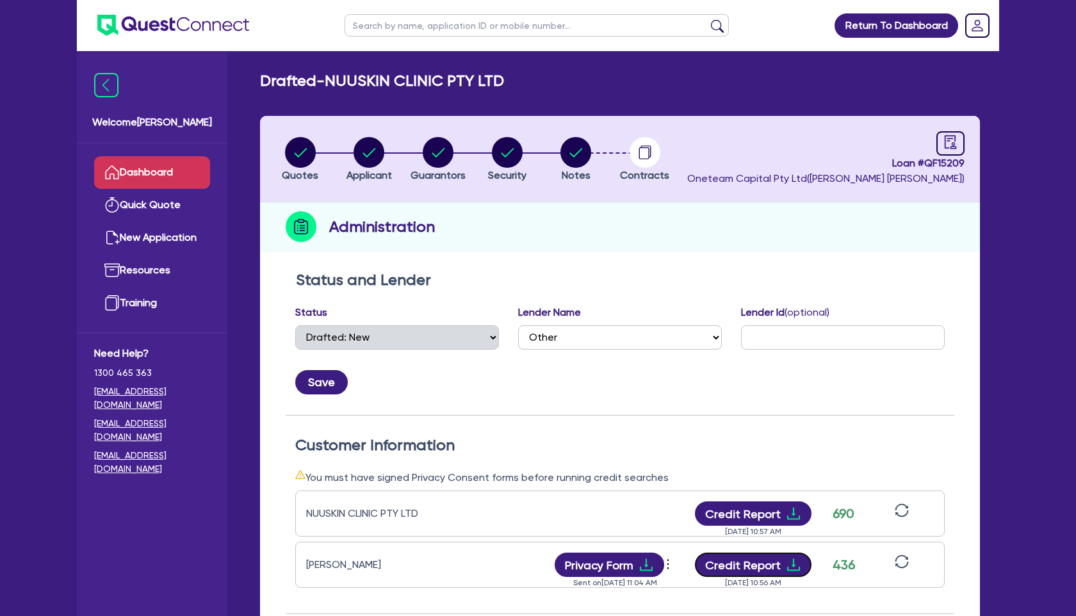 This screenshot has width=1076, height=616. I want to click on span: warning, so click(300, 475).